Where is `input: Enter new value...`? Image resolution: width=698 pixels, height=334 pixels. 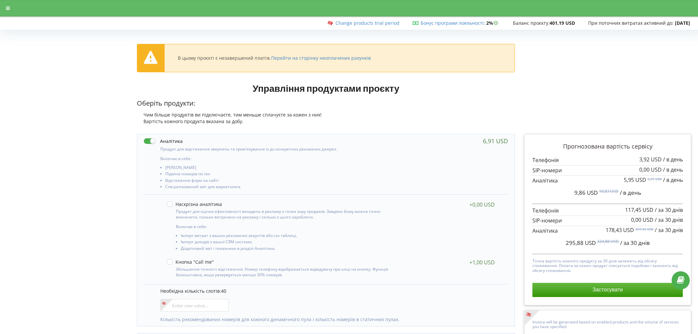 input: Enter new value... is located at coordinates (194, 305).